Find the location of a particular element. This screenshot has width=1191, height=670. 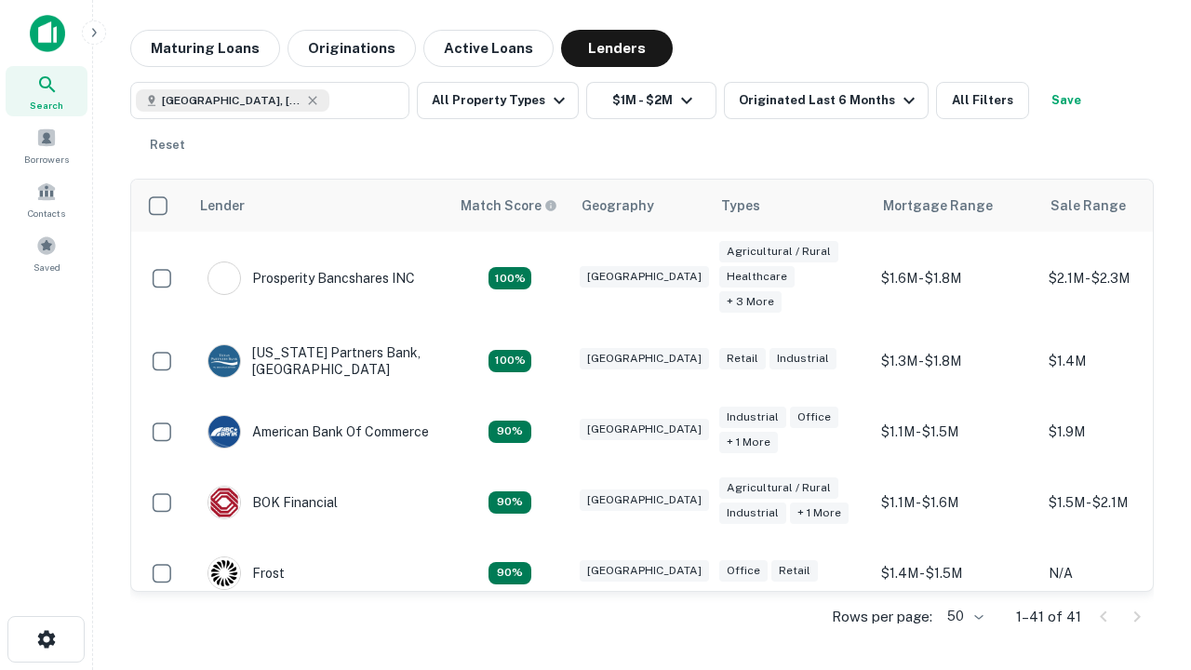

p: 1–41 of 41 is located at coordinates (1049, 617).